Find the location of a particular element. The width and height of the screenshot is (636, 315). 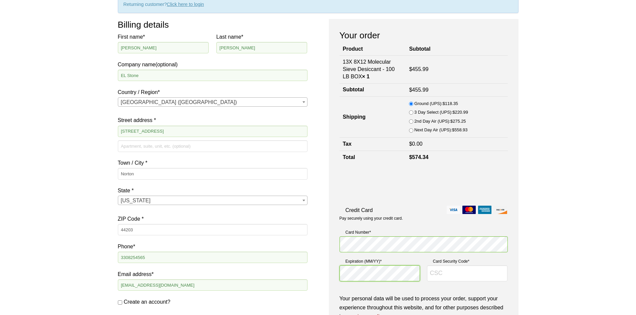

label: Ground (UPS): is located at coordinates (436, 104).